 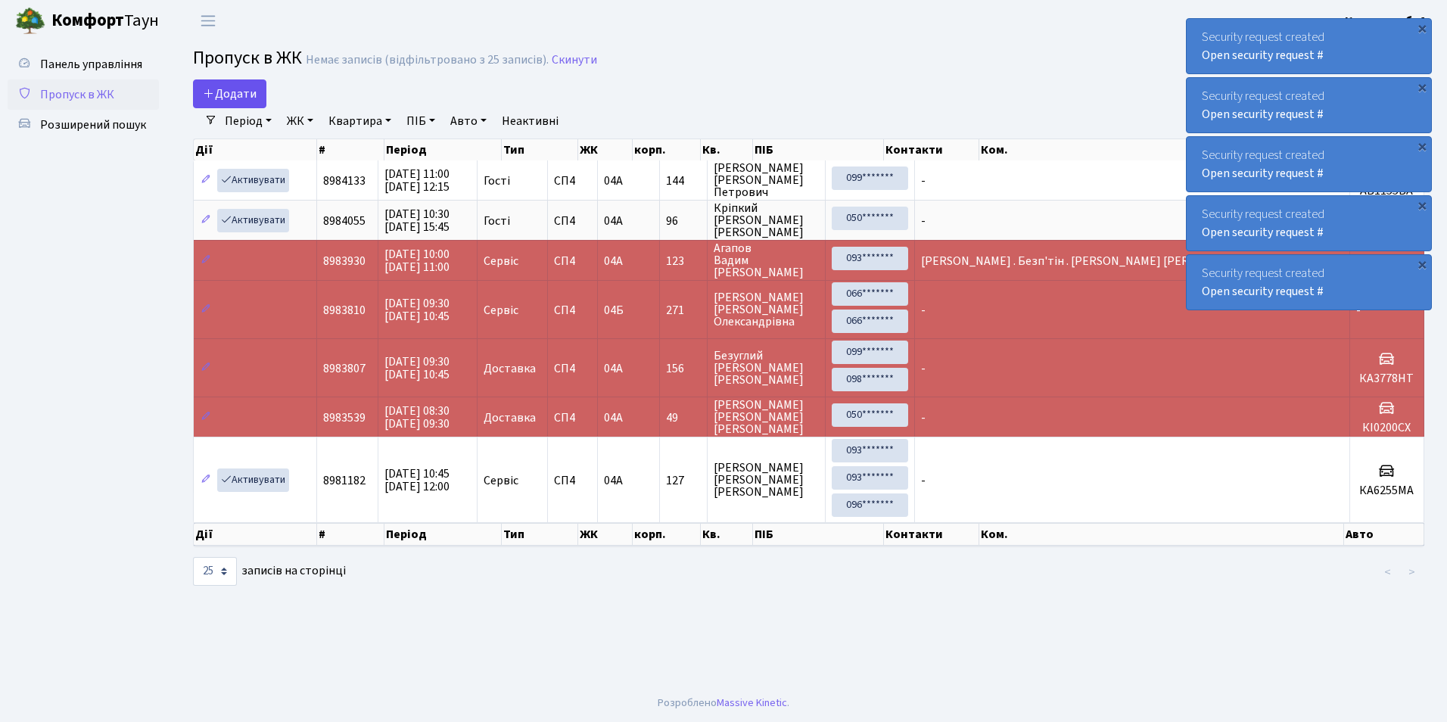 What do you see at coordinates (344, 181) in the screenshot?
I see `span: 8984133` at bounding box center [344, 181].